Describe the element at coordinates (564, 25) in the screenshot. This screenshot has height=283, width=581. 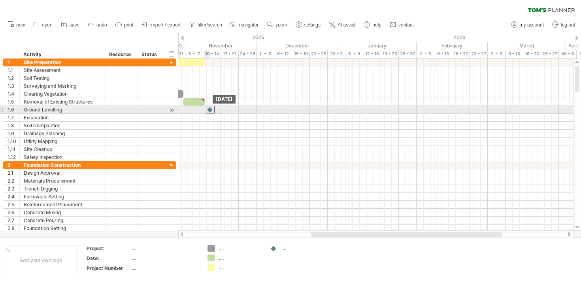
I see `a: log out` at that location.